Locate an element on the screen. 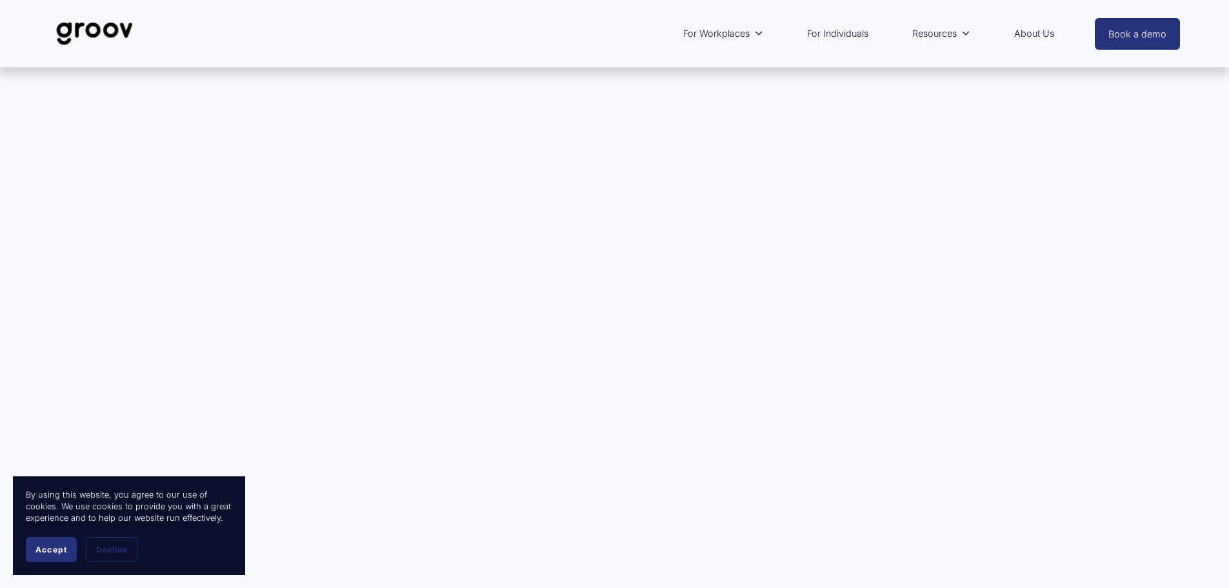 Image resolution: width=1229 pixels, height=588 pixels. span: Accept is located at coordinates (51, 549).